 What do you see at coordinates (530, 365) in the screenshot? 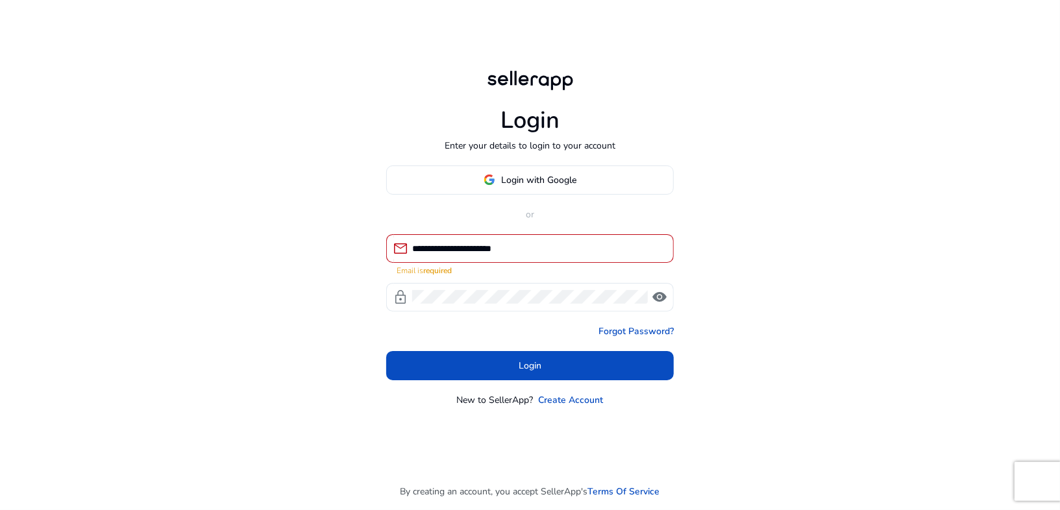
I see `button: Login` at bounding box center [530, 365].